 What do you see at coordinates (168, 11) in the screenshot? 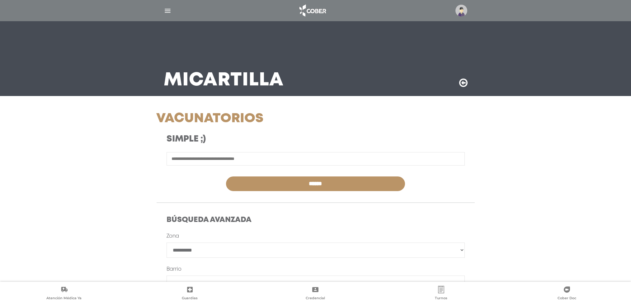
I see `img: Cober_menu-lines-white.svg` at bounding box center [168, 11].